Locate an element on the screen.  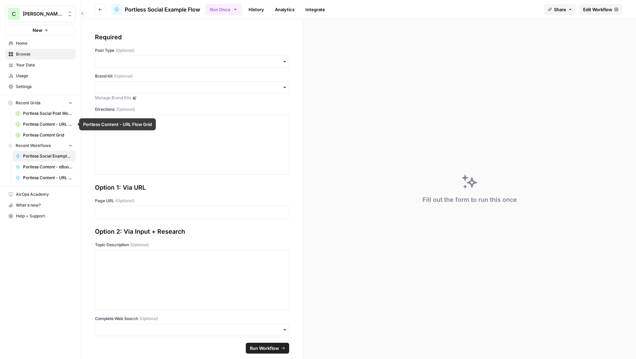
button: New is located at coordinates (40, 30).